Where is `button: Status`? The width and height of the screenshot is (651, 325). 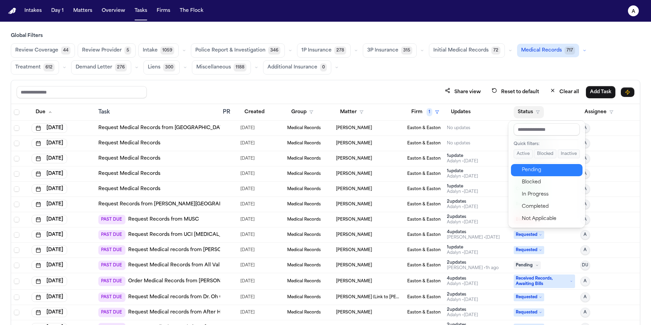
button: Status is located at coordinates (528, 112).